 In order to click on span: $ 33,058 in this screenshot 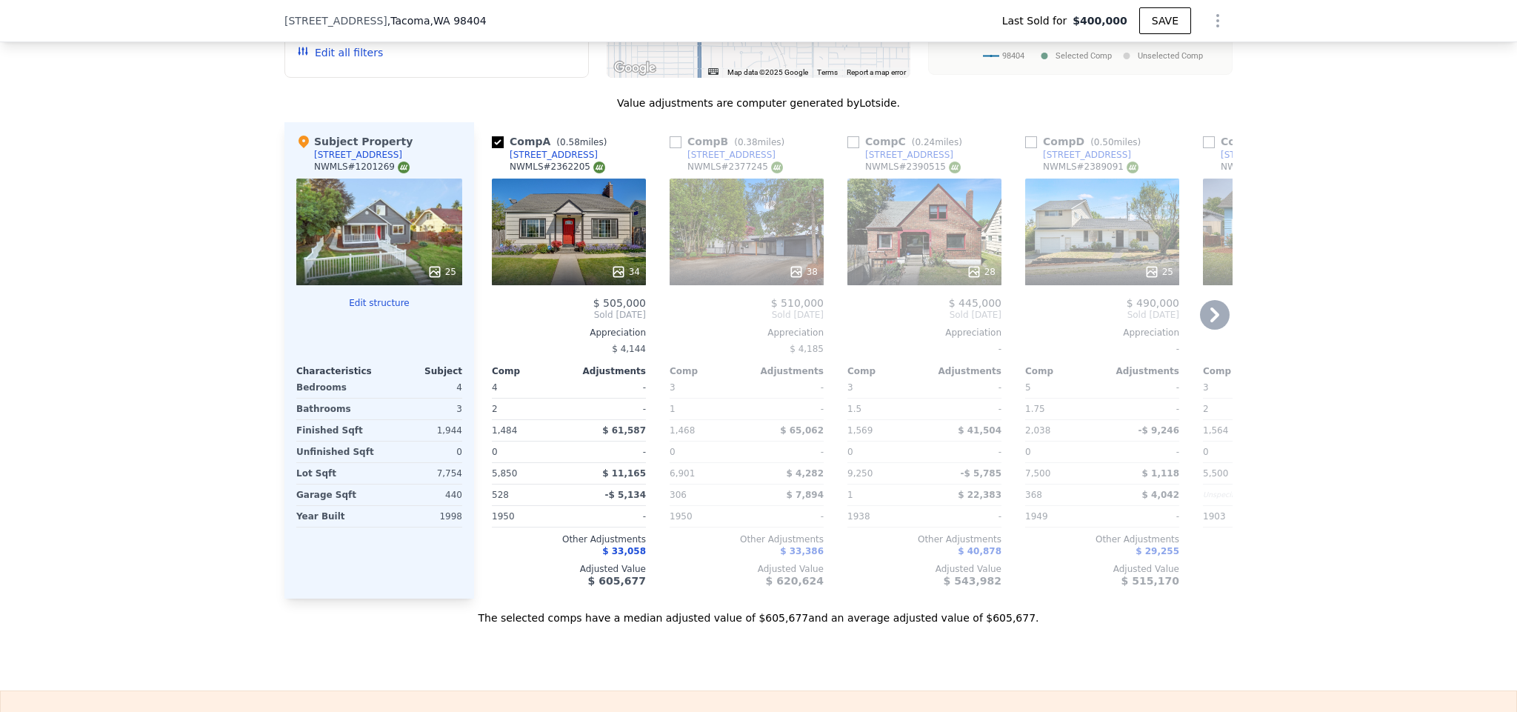, I will do `click(624, 551)`.